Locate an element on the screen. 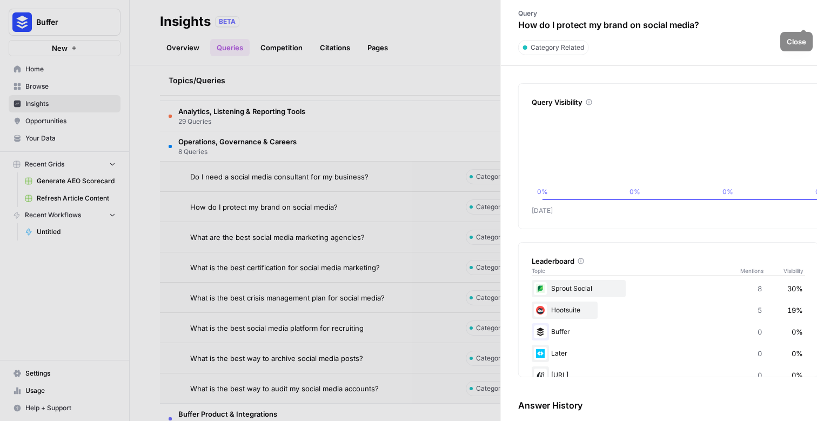  a: Generate AEO Scorecard is located at coordinates (70, 181).